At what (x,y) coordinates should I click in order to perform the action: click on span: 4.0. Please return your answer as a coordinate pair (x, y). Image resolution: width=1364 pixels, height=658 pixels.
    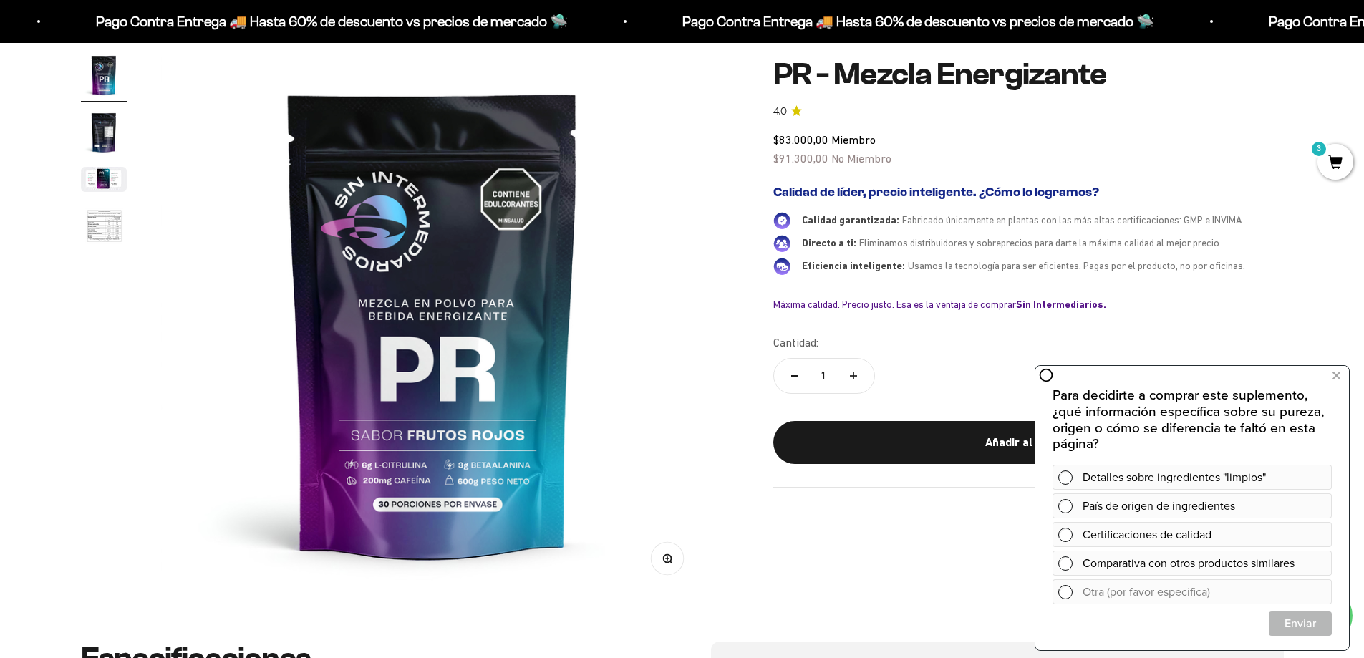
    Looking at the image, I should click on (780, 111).